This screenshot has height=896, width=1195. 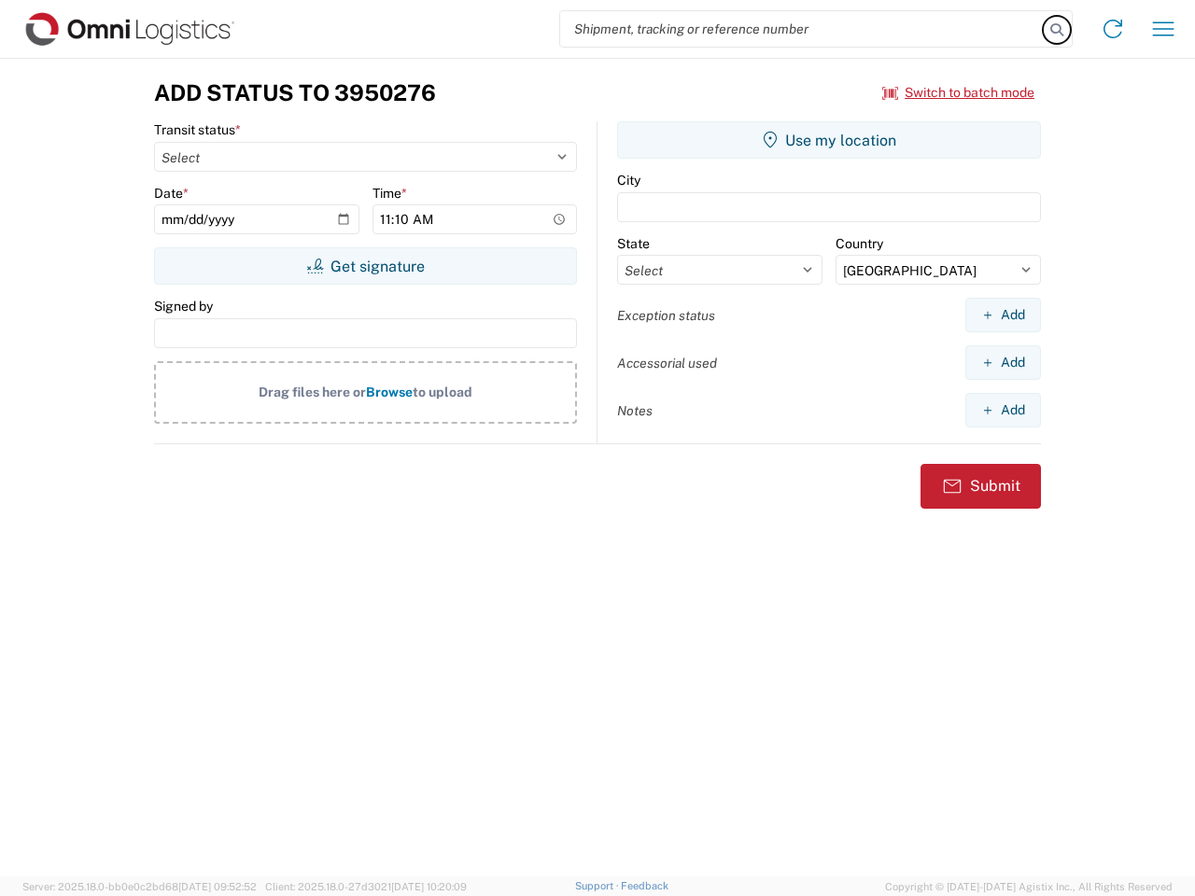 I want to click on label: Accessorial used, so click(x=666, y=363).